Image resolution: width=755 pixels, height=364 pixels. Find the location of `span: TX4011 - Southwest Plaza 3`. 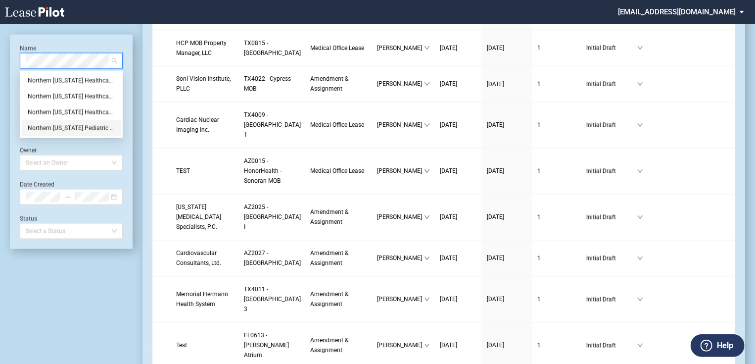

span: TX4011 - Southwest Plaza 3 is located at coordinates (272, 299).